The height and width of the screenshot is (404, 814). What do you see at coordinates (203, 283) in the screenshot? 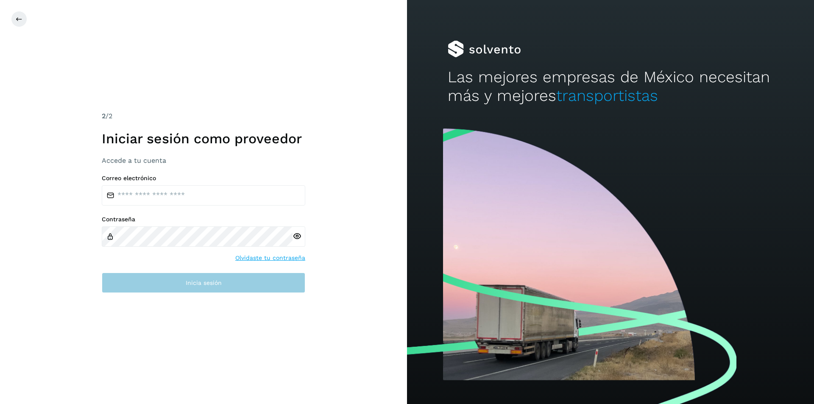
I see `button: Inicia sesión` at bounding box center [203, 283].